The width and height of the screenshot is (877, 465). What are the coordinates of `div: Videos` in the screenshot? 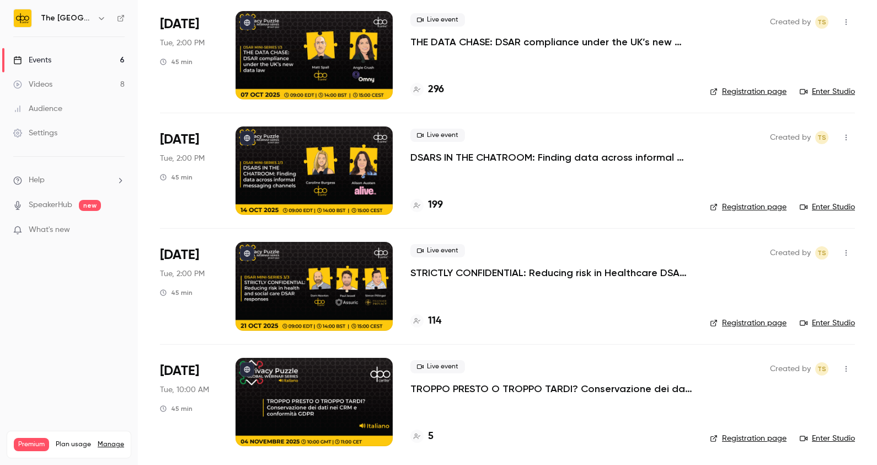 It's located at (33, 84).